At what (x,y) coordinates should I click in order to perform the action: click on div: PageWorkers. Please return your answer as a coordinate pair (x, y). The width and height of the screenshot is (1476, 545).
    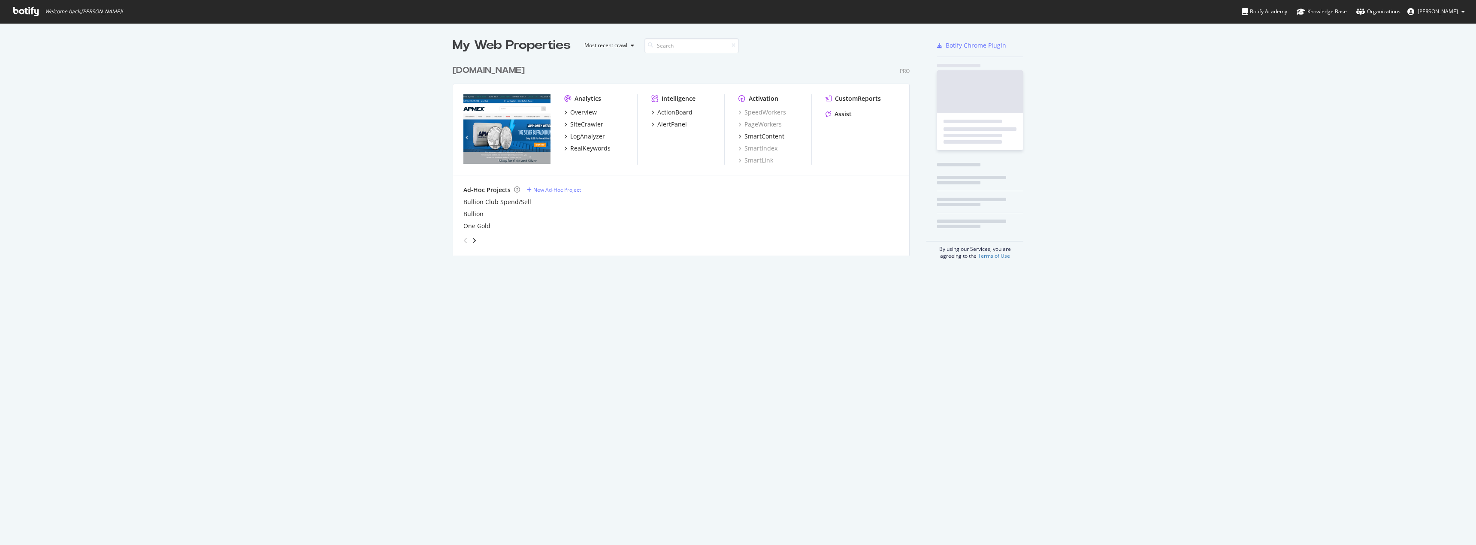
    Looking at the image, I should click on (760, 124).